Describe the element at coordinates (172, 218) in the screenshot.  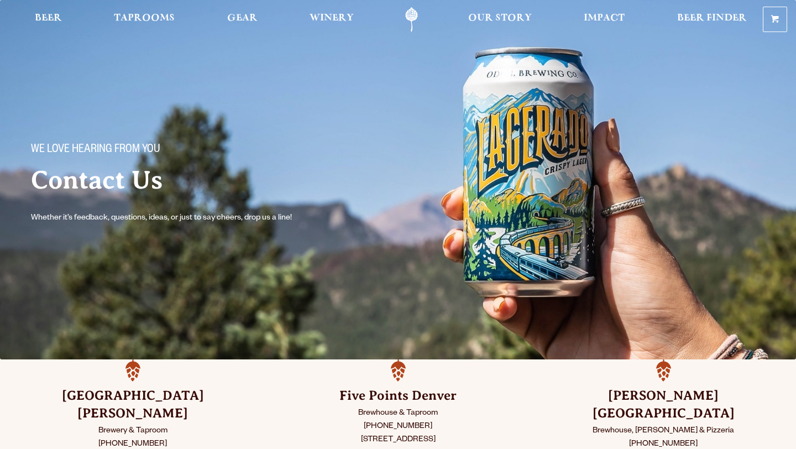
I see `p: Whether it’s feedback, questions, ideas, or just to say cheers, drop us a line!` at that location.